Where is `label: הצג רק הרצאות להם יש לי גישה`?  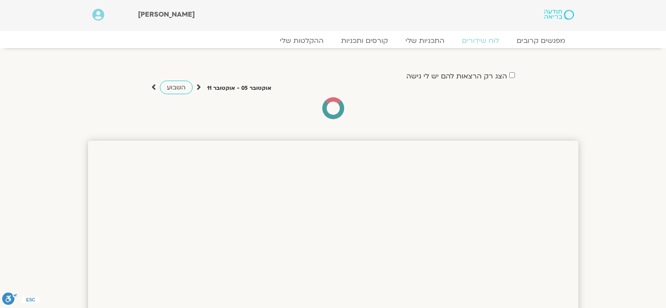 label: הצג רק הרצאות להם יש לי גישה is located at coordinates (457, 76).